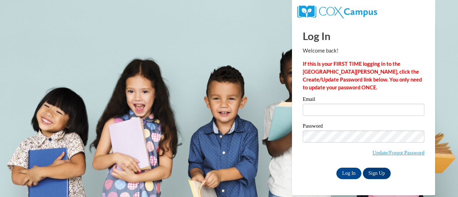  Describe the element at coordinates (363, 100) in the screenshot. I see `label: Email` at that location.